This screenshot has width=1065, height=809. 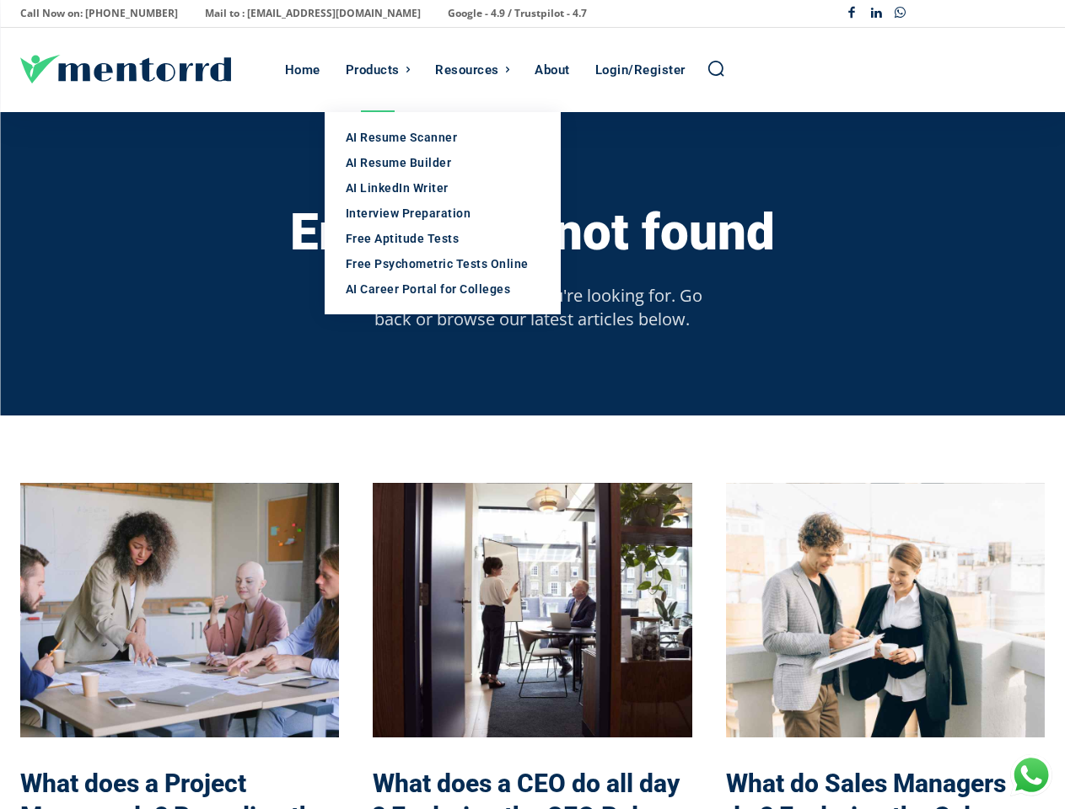 What do you see at coordinates (443, 264) in the screenshot?
I see `a: Free Psychometric Tests Online` at bounding box center [443, 264].